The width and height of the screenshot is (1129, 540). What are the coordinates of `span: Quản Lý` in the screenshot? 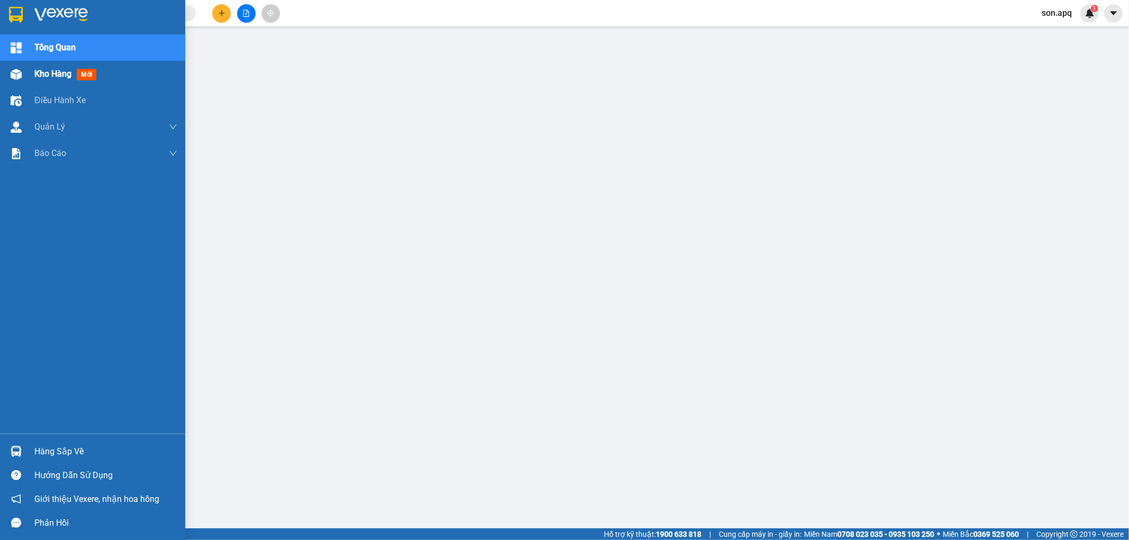 It's located at (50, 126).